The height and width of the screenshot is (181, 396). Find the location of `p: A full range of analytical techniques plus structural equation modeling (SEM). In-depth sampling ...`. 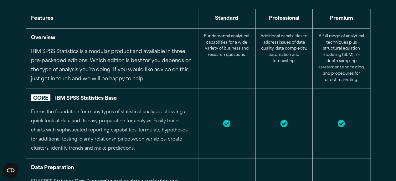

p: A full range of analytical techniques plus structural equation modeling (SEM). In-depth sampling ... is located at coordinates (341, 58).